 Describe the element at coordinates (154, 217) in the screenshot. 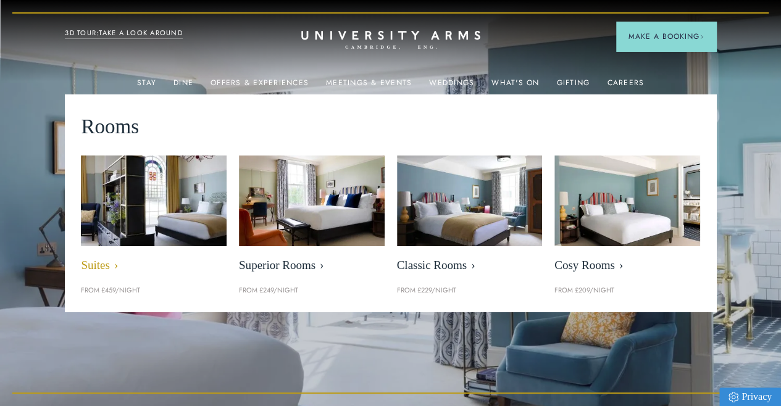

I see `a: image-21e87f5add22128270780cf7737b92e839d7d65d-400x250-jpg Suites` at that location.